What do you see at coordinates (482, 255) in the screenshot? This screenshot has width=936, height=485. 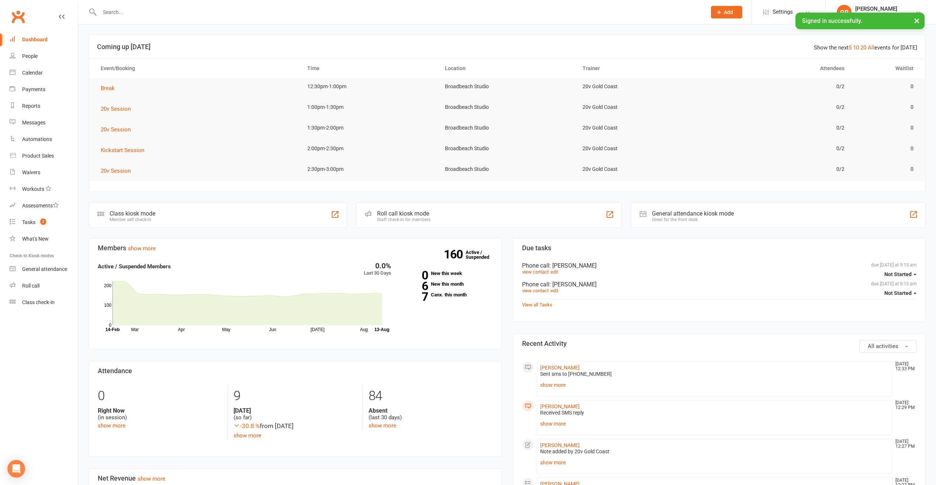 I see `a: 160Active / Suspended` at bounding box center [482, 255].